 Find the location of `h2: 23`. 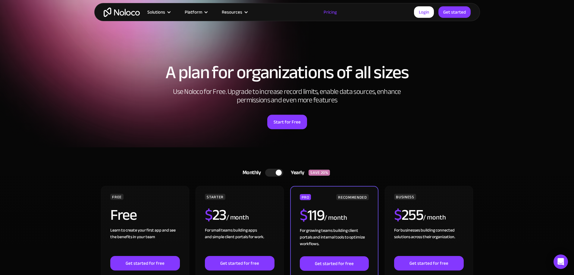

h2: 23 is located at coordinates (215, 215).